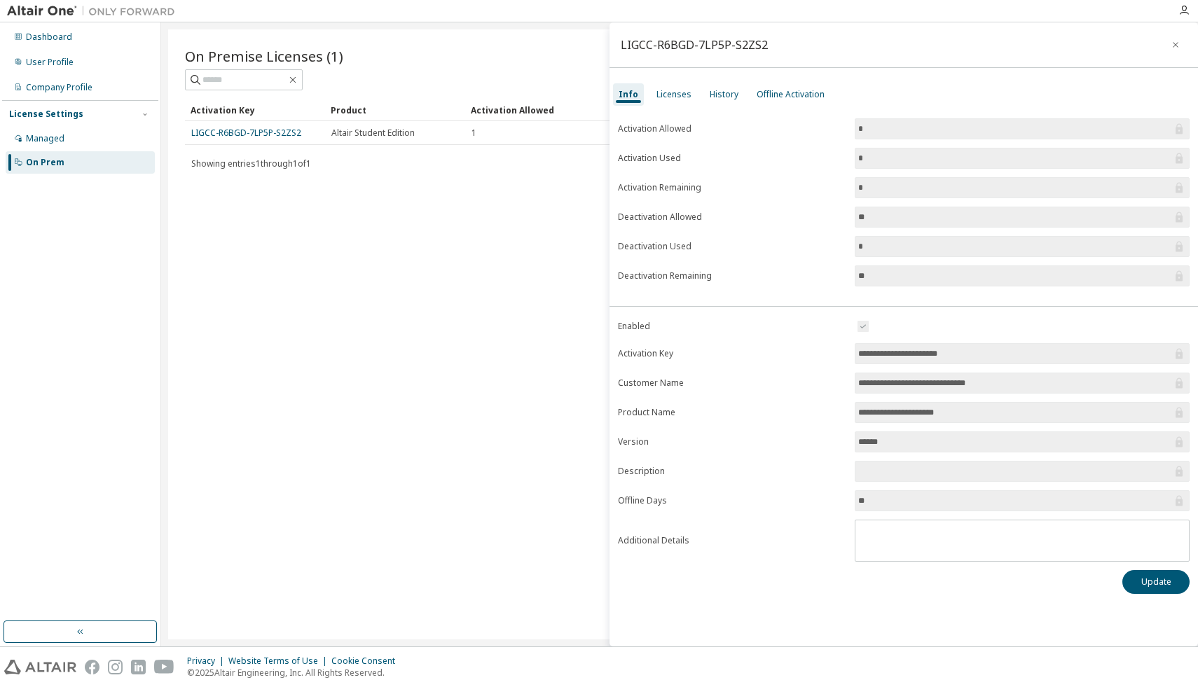 The width and height of the screenshot is (1198, 687). What do you see at coordinates (246, 132) in the screenshot?
I see `a: LIGCC-R6BGD-7LP5P-S2ZS2` at bounding box center [246, 132].